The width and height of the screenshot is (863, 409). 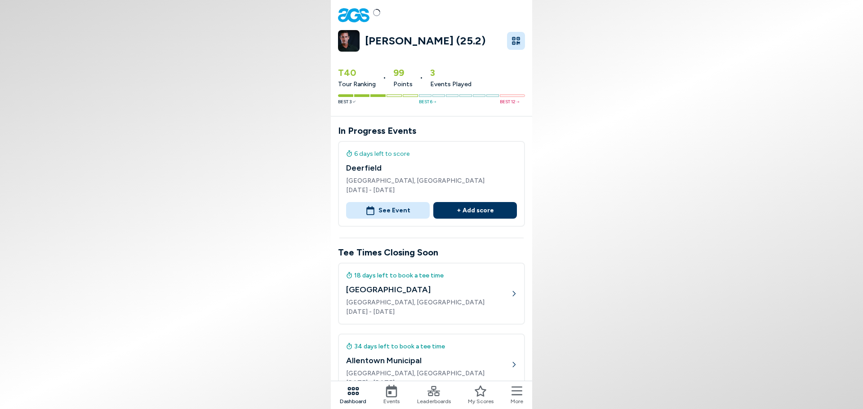 What do you see at coordinates (451, 84) in the screenshot?
I see `span: Events Played` at bounding box center [451, 84].